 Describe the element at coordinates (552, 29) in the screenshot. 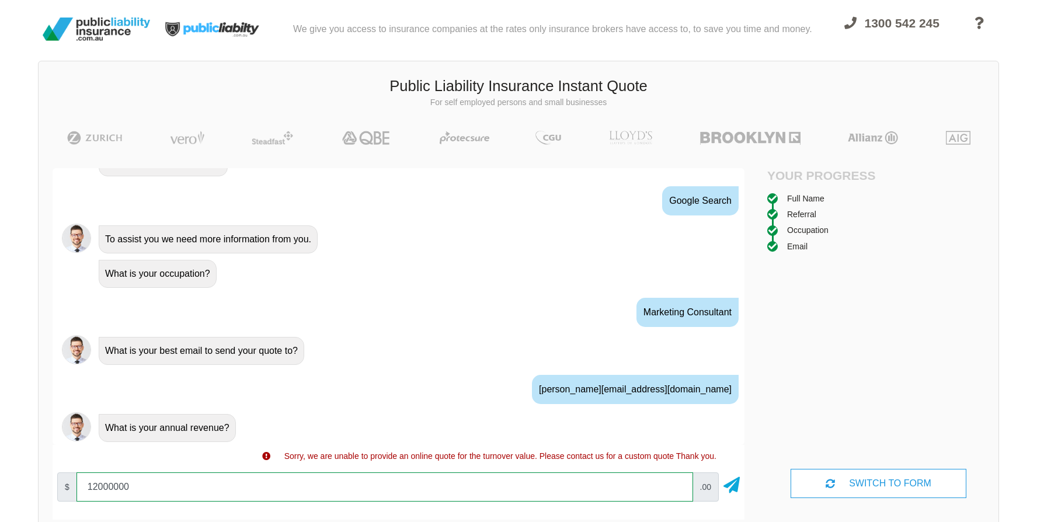

I see `div: We give you access to insurance companies at the rates only insurance brokers have access to, to ...` at that location.